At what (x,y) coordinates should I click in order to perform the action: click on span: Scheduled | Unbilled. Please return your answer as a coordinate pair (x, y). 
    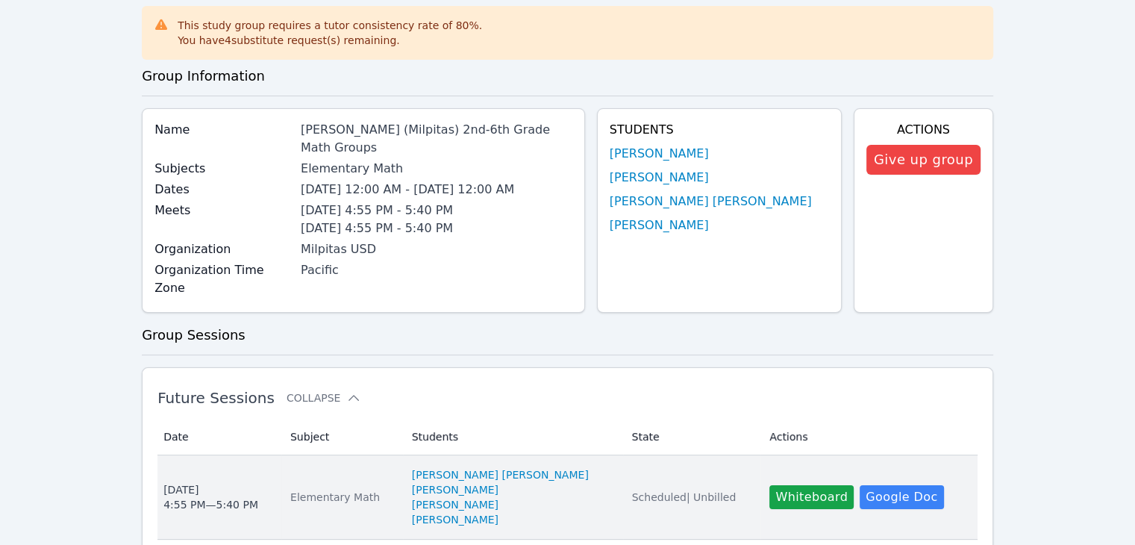
    Looking at the image, I should click on (684, 497).